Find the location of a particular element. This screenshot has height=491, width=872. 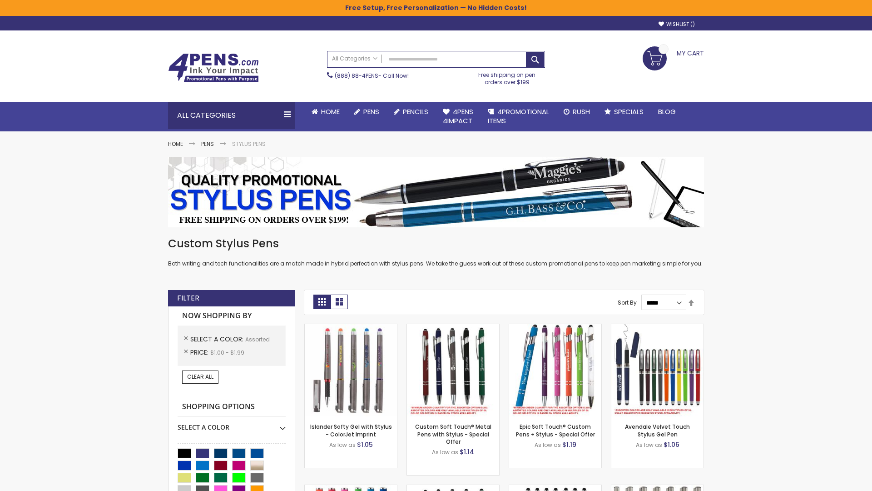

h1: Custom Stylus Pens is located at coordinates (436, 243).